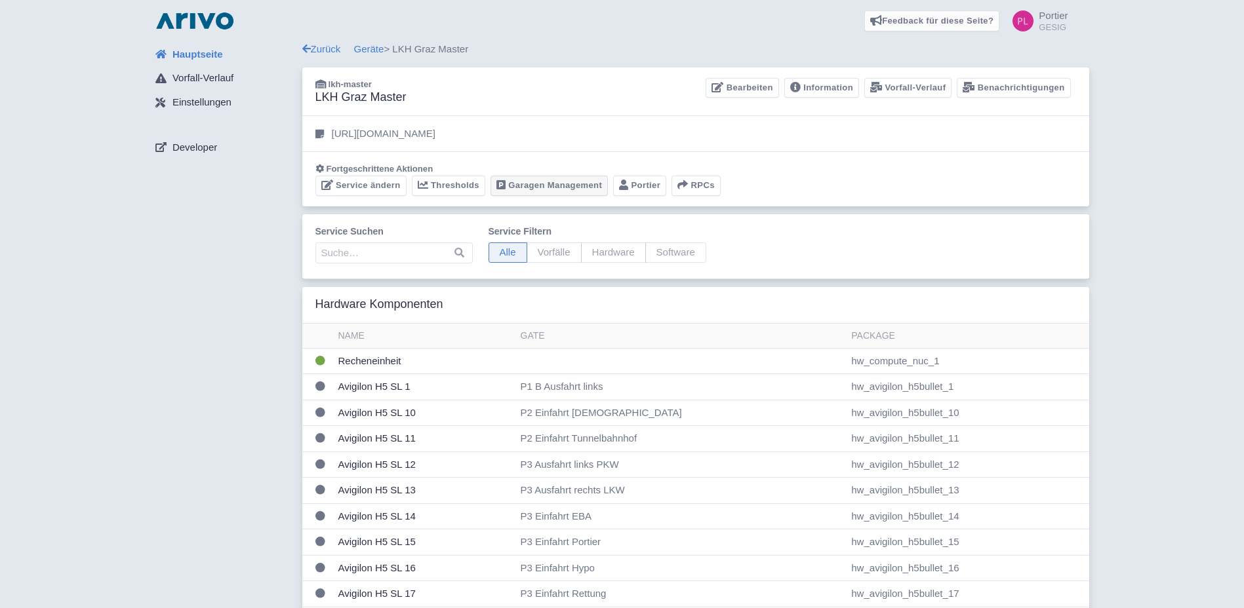 Image resolution: width=1244 pixels, height=608 pixels. Describe the element at coordinates (696, 186) in the screenshot. I see `button: RPCs` at that location.